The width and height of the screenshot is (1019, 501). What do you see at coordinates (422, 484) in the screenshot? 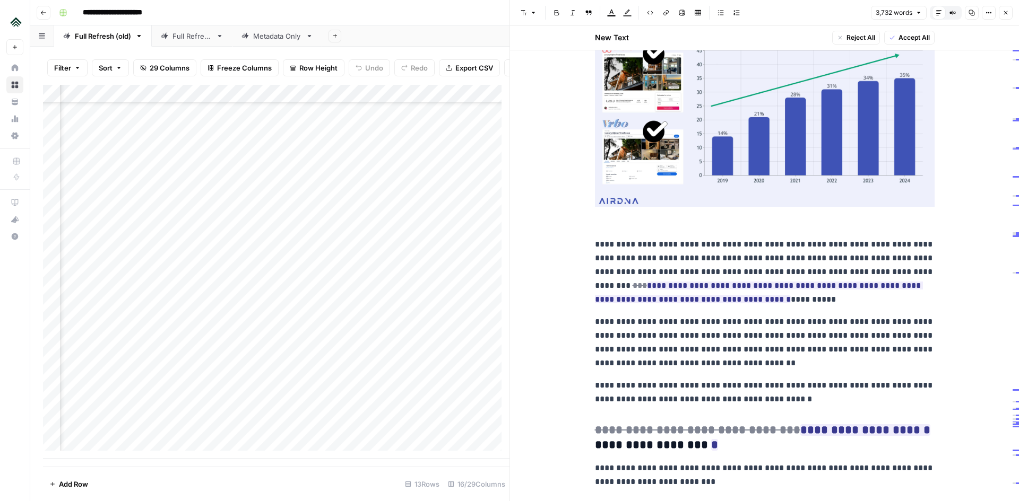
I see `div: 13 Rows` at bounding box center [422, 484].